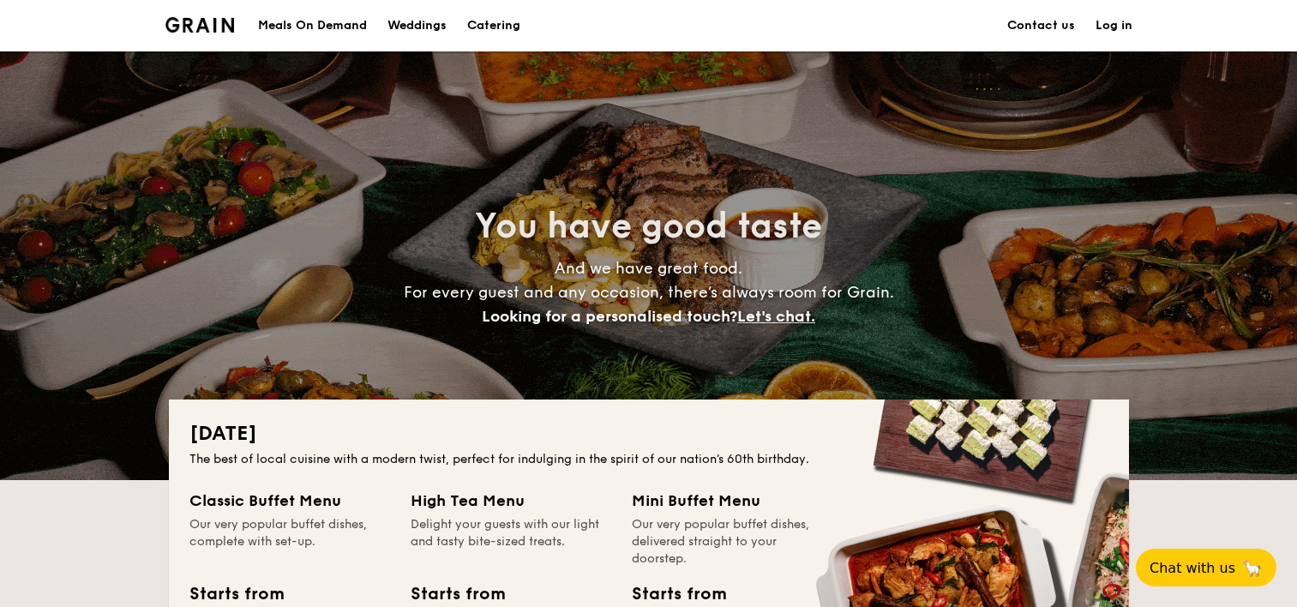  Describe the element at coordinates (776, 316) in the screenshot. I see `span: Let's chat.` at that location.